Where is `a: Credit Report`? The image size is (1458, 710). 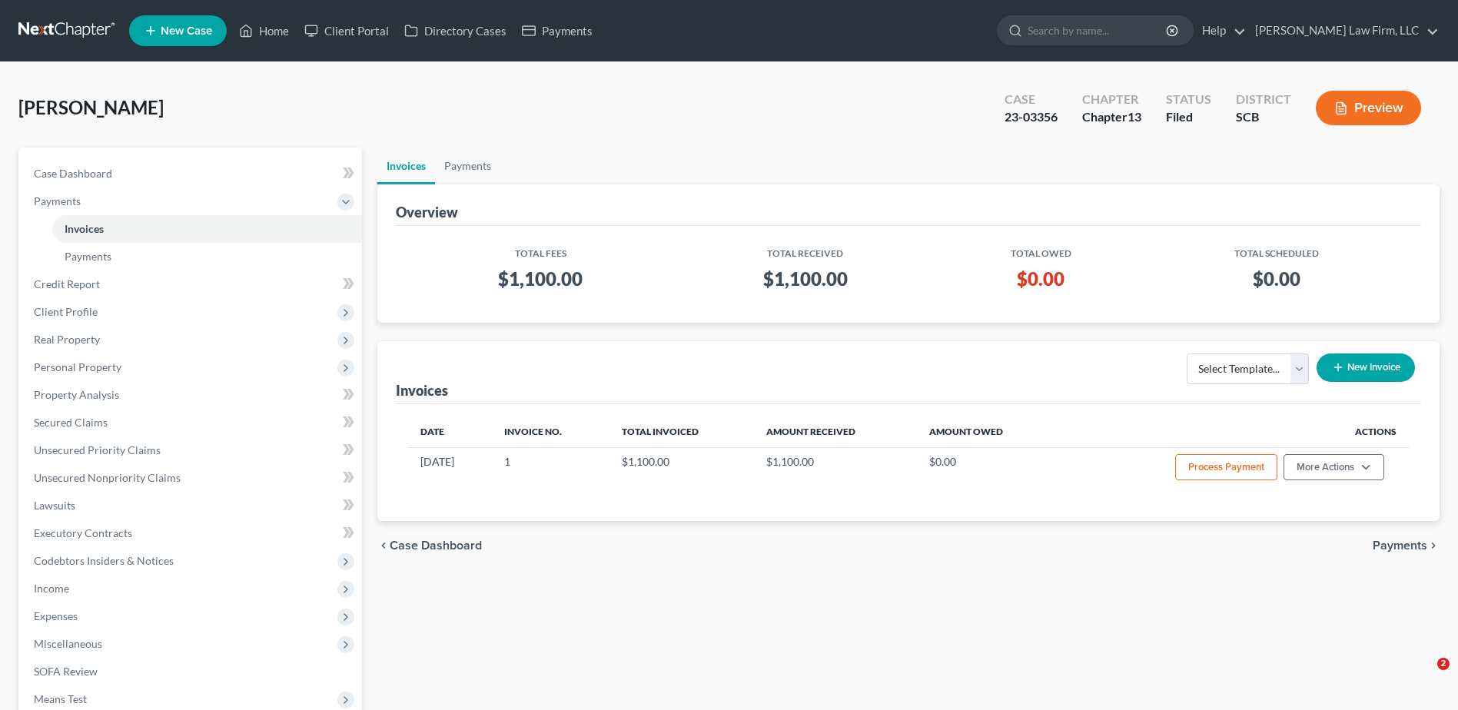
a: Credit Report is located at coordinates (191, 284).